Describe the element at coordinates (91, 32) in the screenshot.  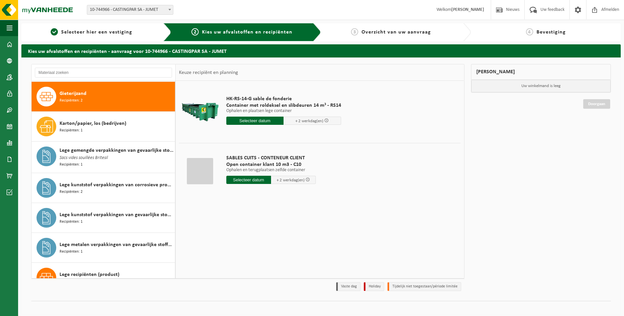
I see `a: 1Selecteer hier een vestiging` at that location.